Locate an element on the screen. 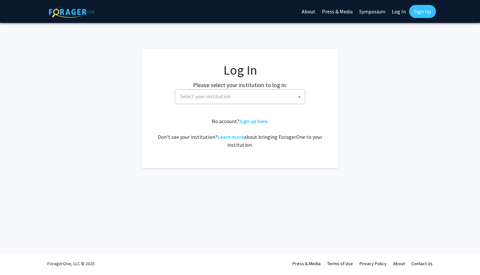 Image resolution: width=480 pixels, height=275 pixels. a: About is located at coordinates (399, 263).